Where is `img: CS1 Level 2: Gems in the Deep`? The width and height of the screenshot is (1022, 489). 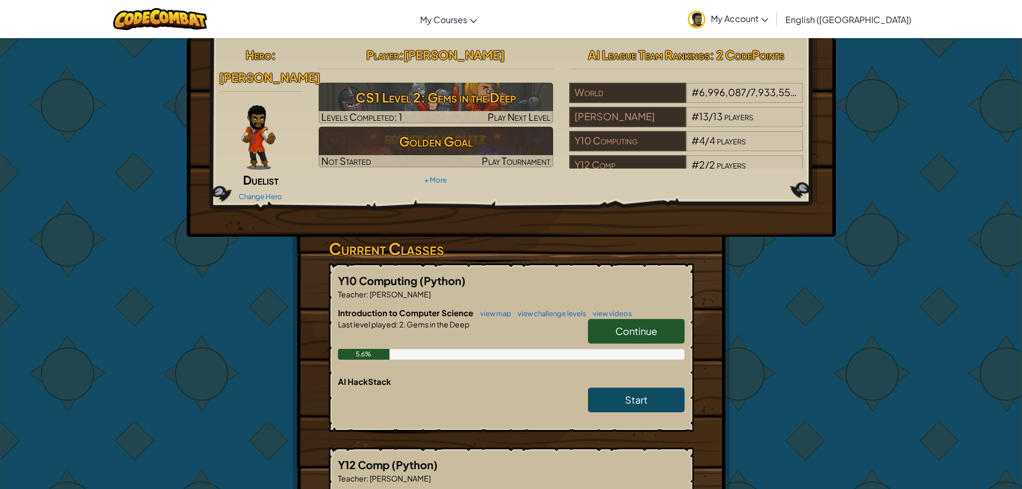 img: CS1 Level 2: Gems in the Deep is located at coordinates (435, 103).